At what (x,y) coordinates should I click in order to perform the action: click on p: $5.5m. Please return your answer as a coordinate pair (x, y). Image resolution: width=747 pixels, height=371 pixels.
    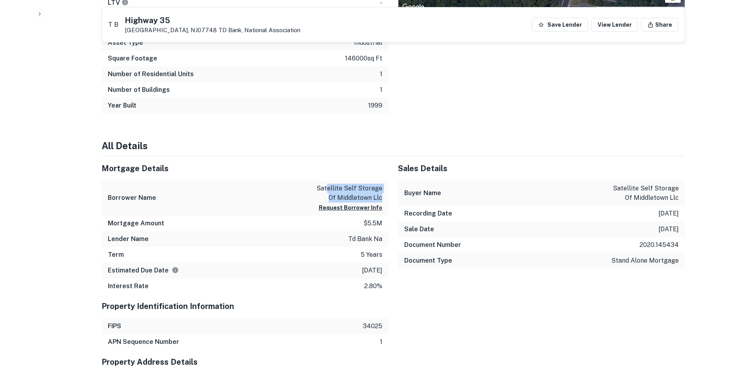
    Looking at the image, I should click on (373, 223).